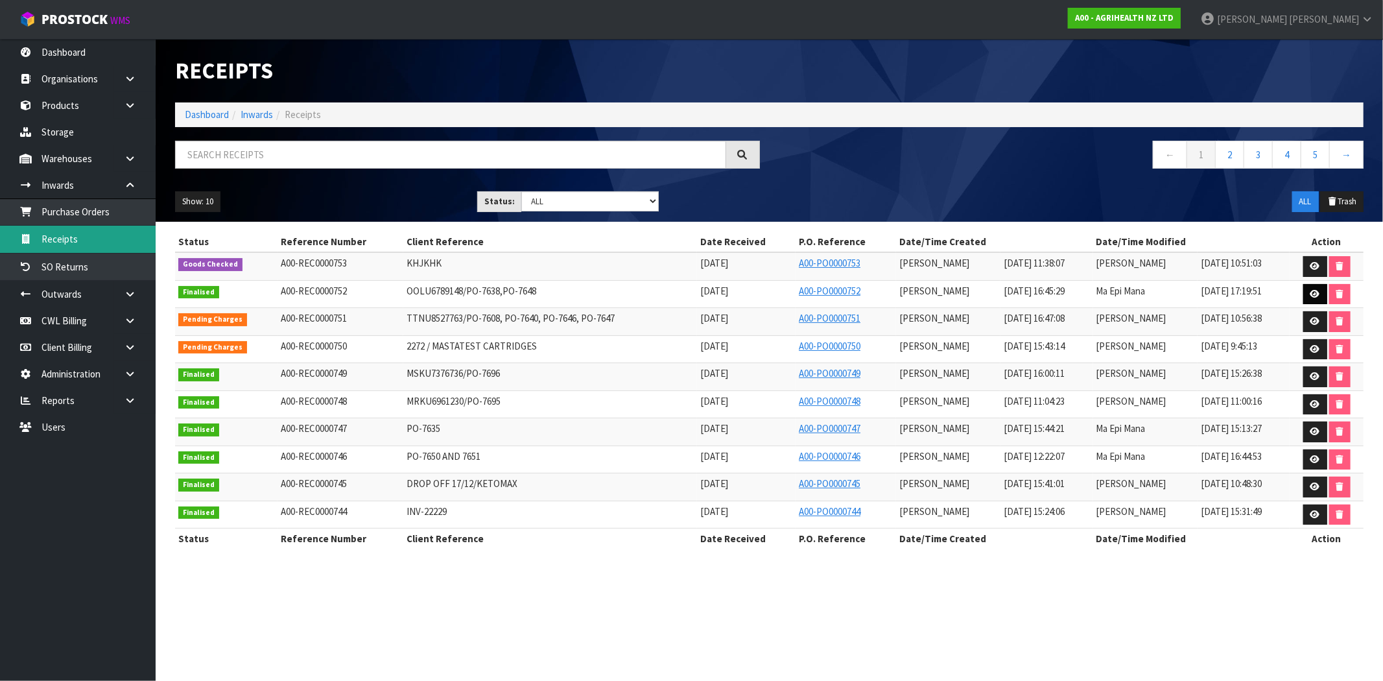 The image size is (1383, 681). What do you see at coordinates (427, 511) in the screenshot?
I see `span: INV-22229` at bounding box center [427, 511].